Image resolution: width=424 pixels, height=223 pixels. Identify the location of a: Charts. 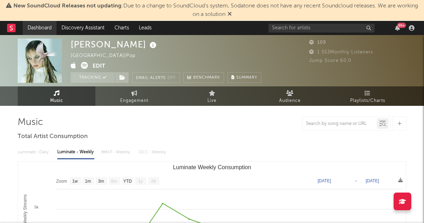
(122, 28).